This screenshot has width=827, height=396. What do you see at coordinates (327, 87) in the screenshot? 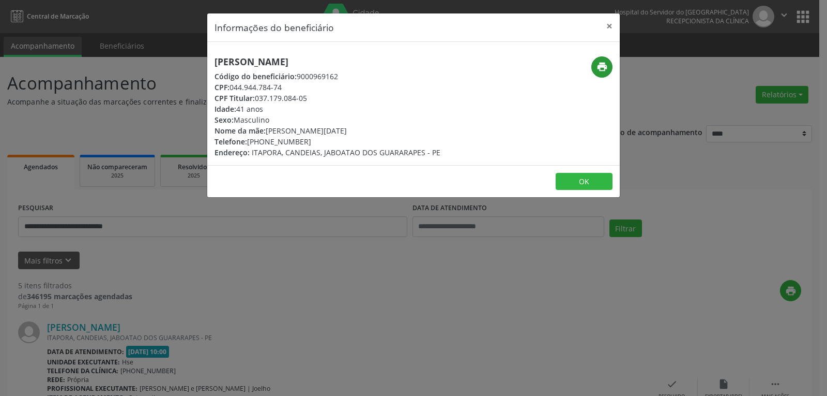
I see `div: 044.944.784-74` at bounding box center [327, 87].